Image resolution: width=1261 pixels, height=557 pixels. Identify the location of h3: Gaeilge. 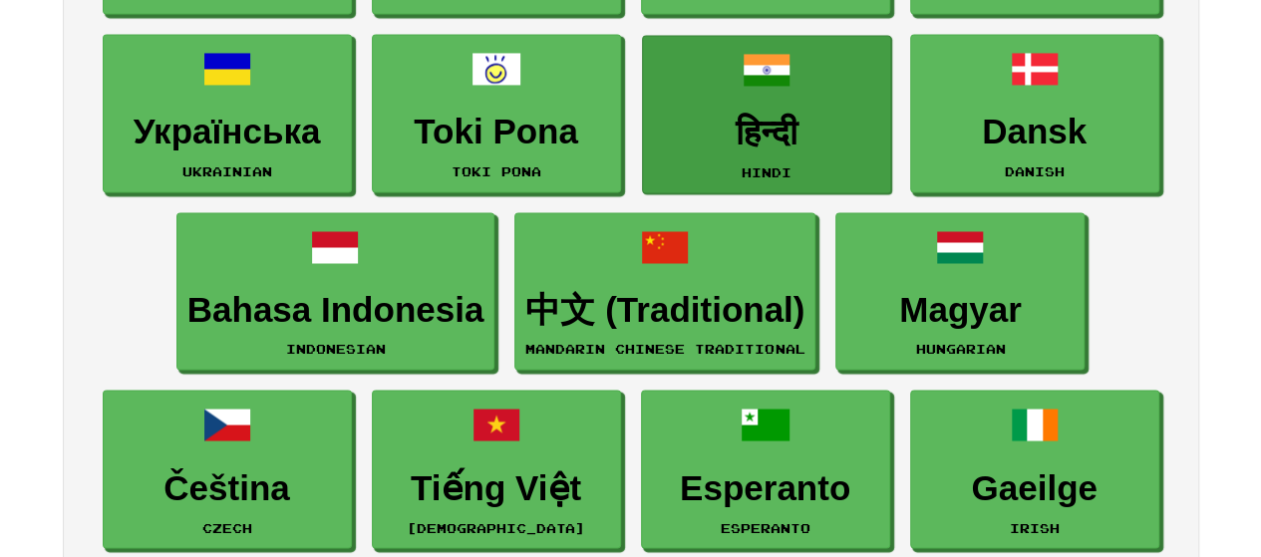
(1034, 487).